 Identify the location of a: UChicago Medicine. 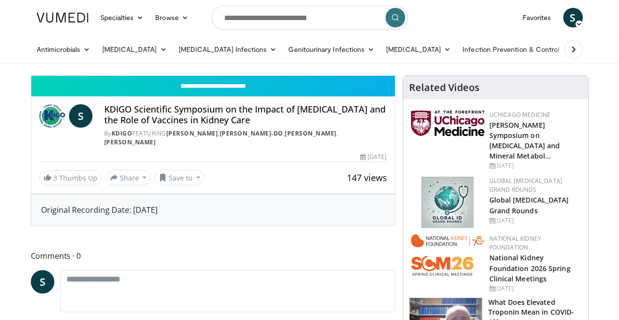
(520, 114).